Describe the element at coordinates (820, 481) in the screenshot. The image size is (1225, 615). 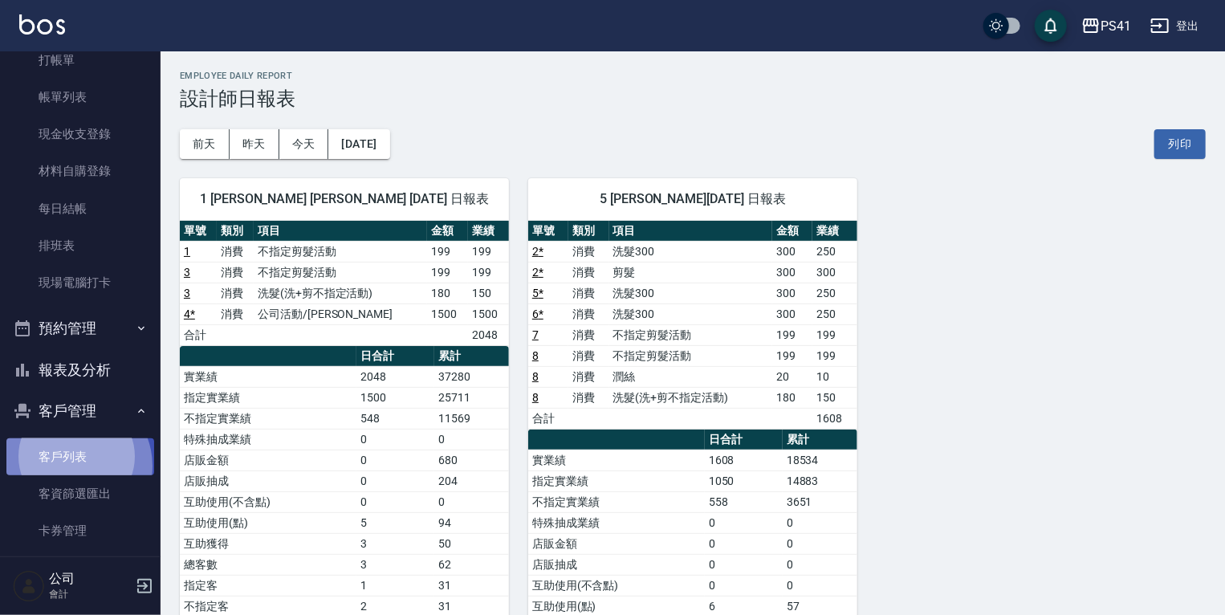
I see `td: 14883` at that location.